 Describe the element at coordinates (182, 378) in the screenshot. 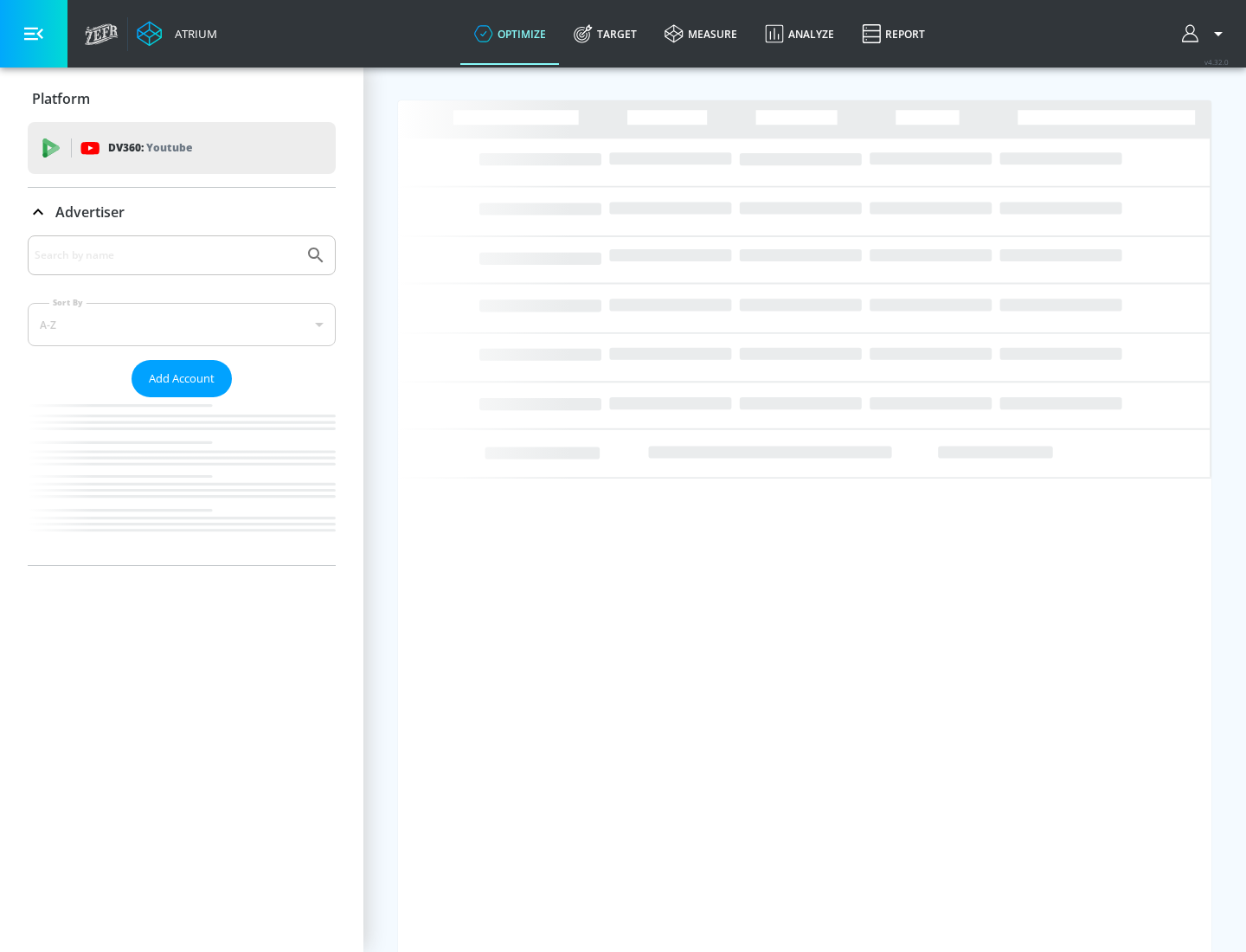

I see `button: Add Account` at that location.